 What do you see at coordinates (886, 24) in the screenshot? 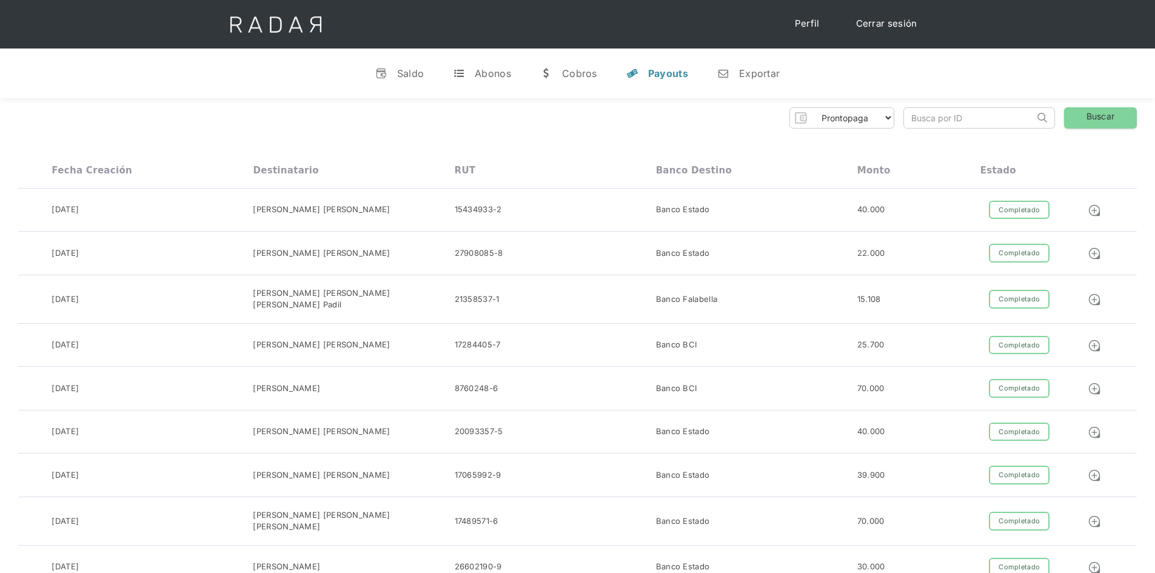
I see `a: Cerrar sesión` at bounding box center [886, 24].